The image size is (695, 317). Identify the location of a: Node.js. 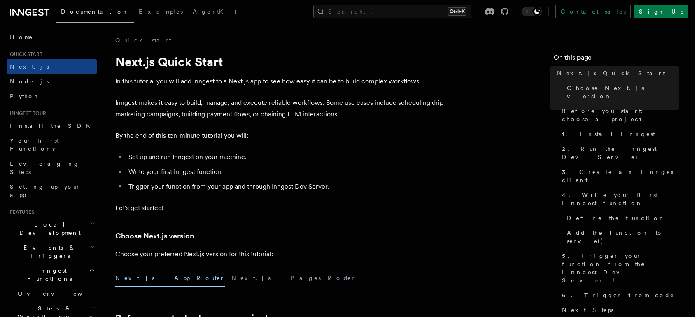
(51, 82).